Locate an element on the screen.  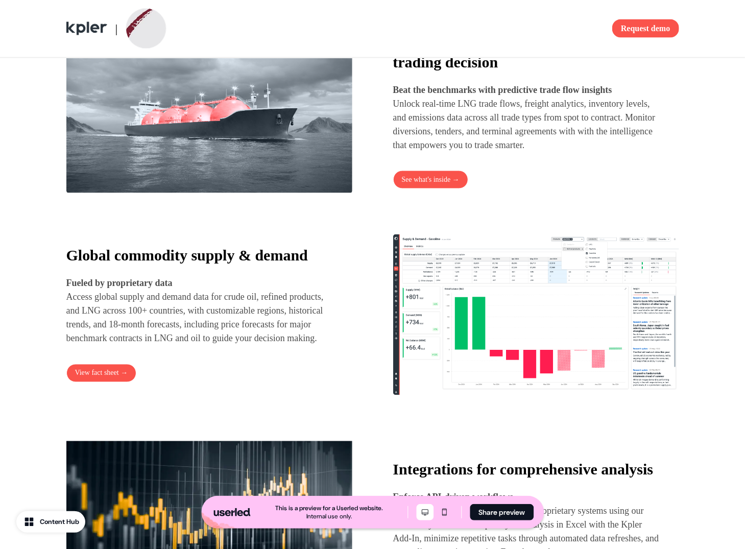
strong: Enforce API-driven workflows is located at coordinates (454, 498).